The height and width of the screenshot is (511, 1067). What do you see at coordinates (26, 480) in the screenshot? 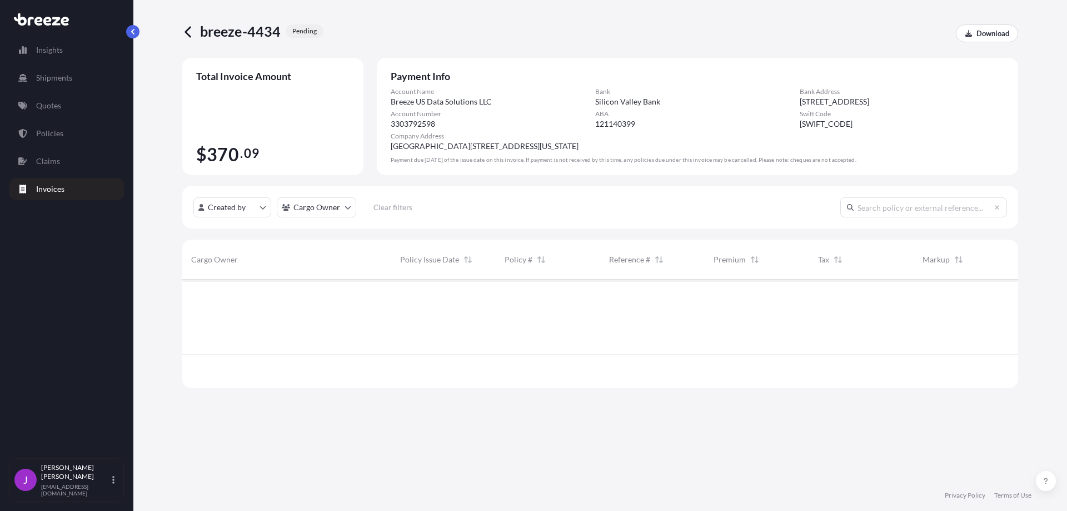
I see `span: J` at bounding box center [26, 480].